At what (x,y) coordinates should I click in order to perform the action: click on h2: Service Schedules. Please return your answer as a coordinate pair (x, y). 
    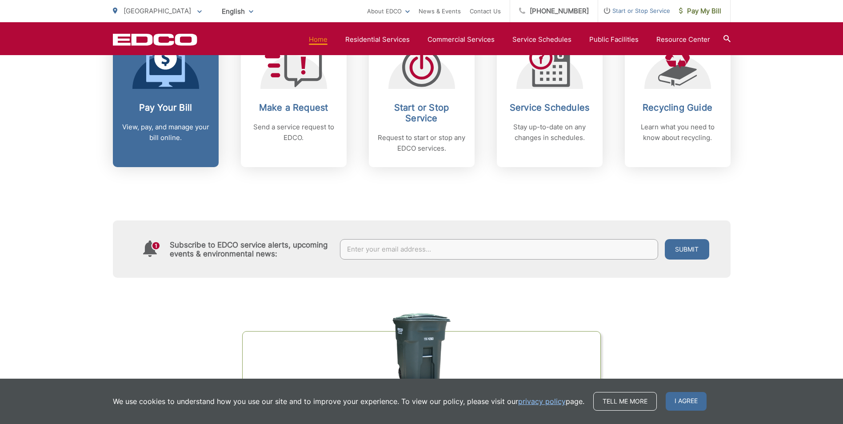
    Looking at the image, I should click on (550, 108).